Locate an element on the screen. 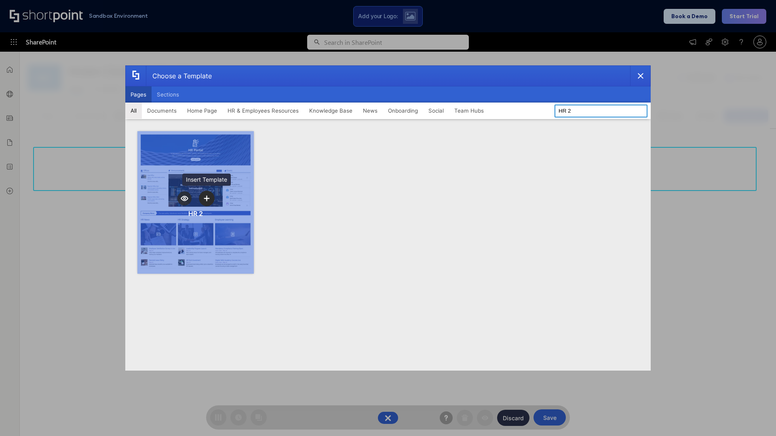  div: template selector is located at coordinates (388, 218).